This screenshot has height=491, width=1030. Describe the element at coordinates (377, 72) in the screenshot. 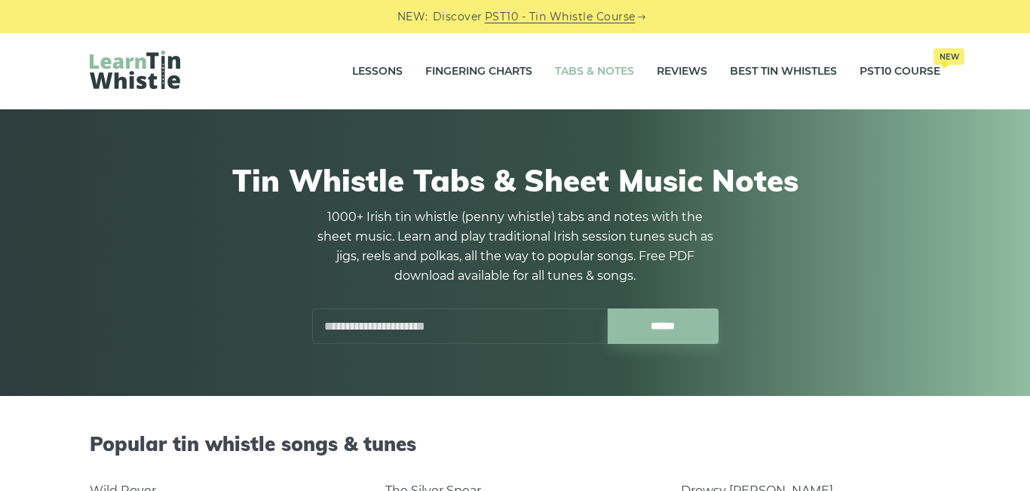

I see `a: Lessons` at that location.